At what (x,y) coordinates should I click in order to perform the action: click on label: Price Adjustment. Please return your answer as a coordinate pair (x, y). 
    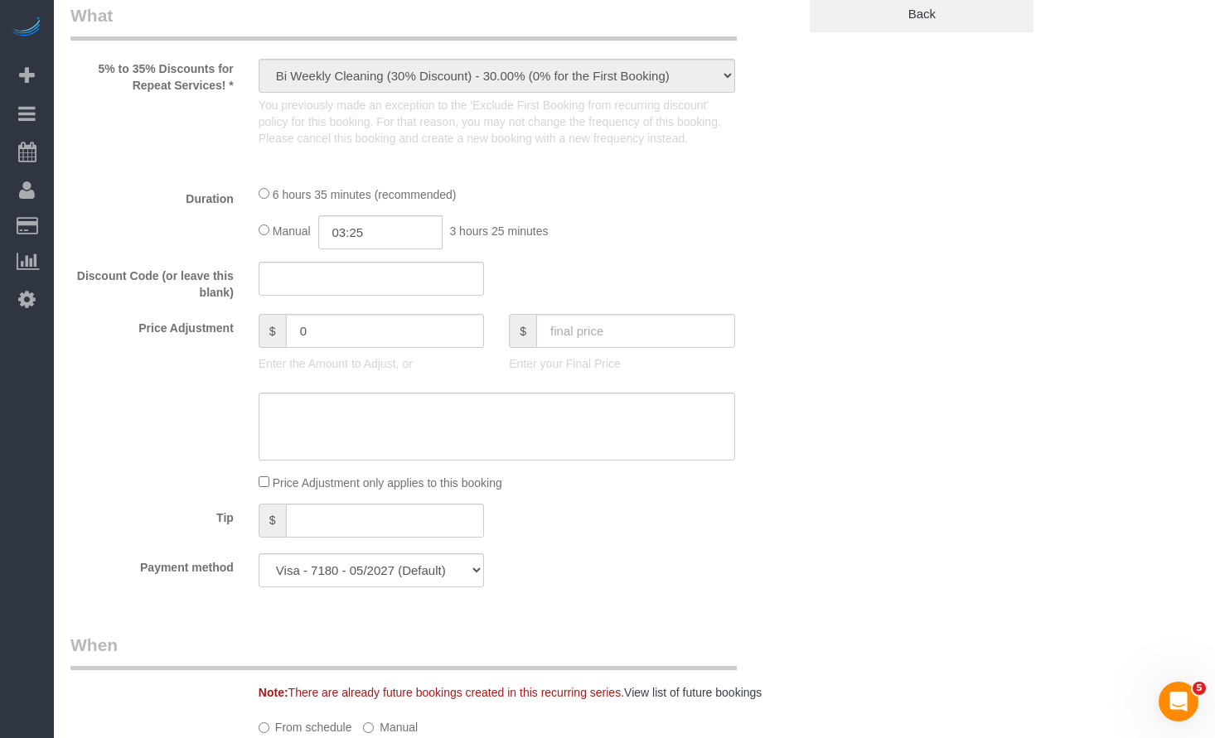
    Looking at the image, I should click on (152, 325).